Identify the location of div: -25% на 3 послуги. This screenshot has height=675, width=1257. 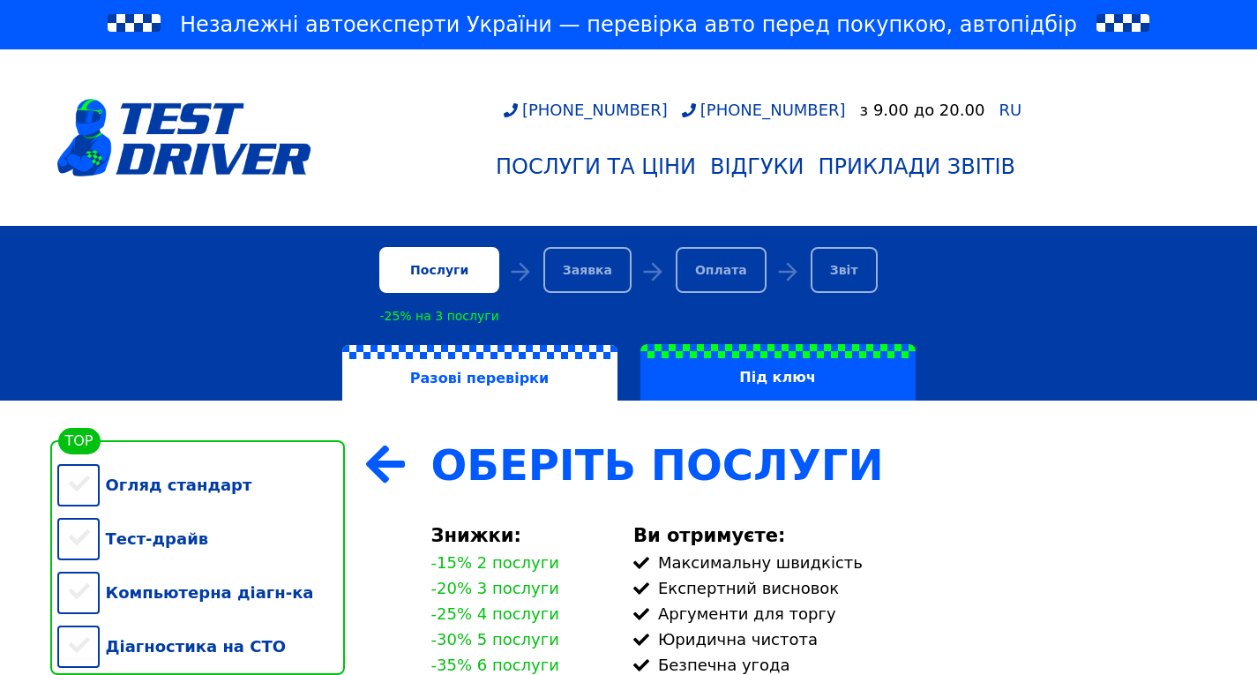
(439, 316).